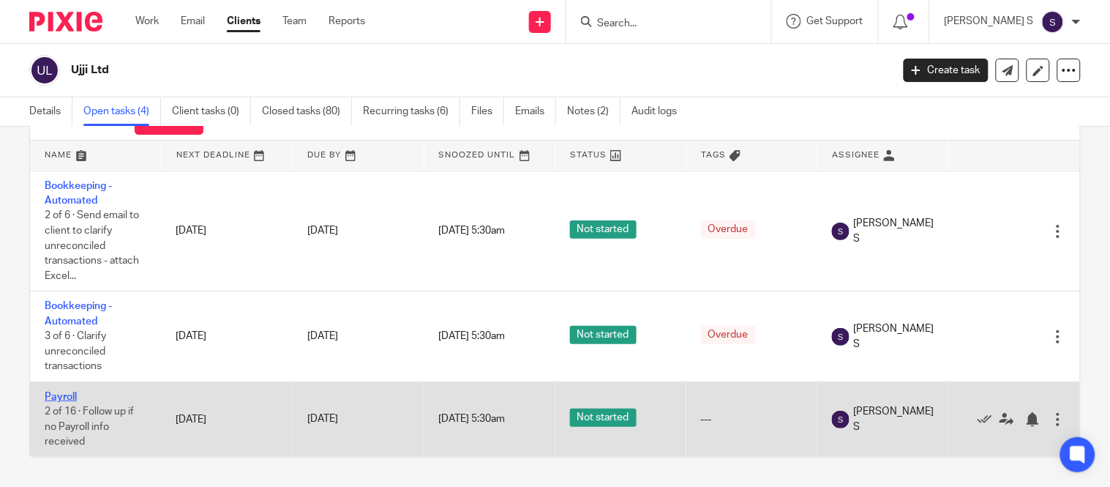 The height and width of the screenshot is (487, 1110). What do you see at coordinates (244, 21) in the screenshot?
I see `a: Clients` at bounding box center [244, 21].